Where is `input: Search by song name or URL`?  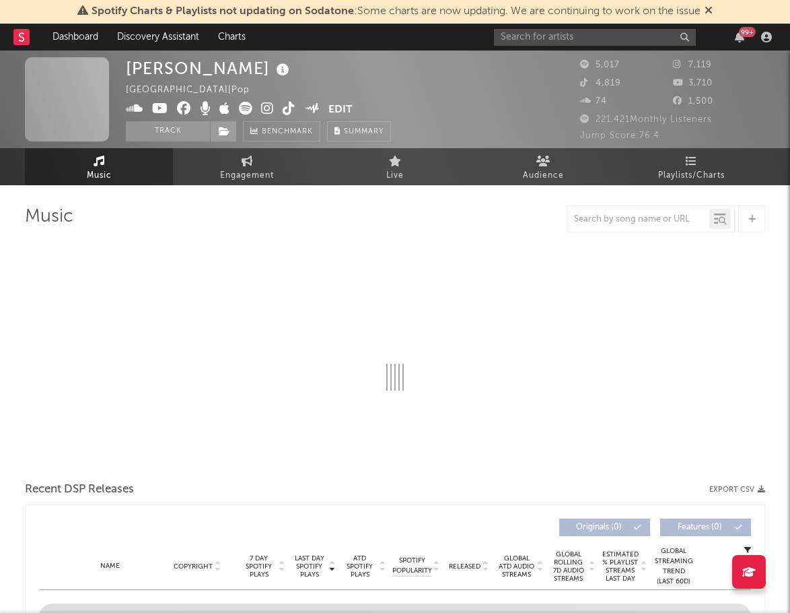 input: Search by song name or URL is located at coordinates (638, 219).